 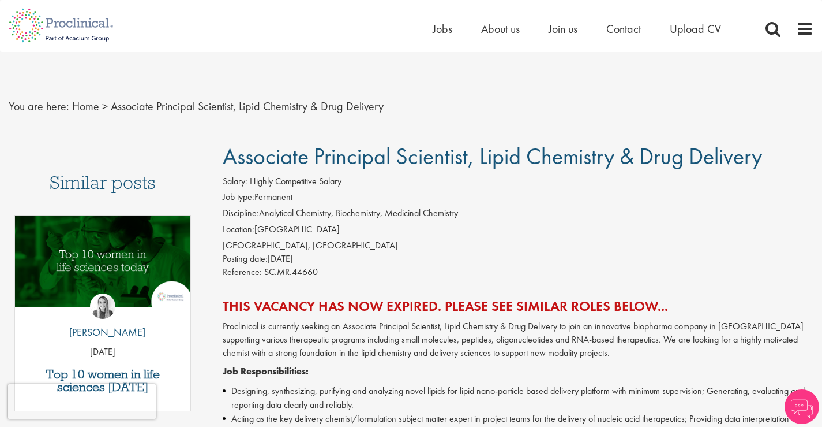 What do you see at coordinates (238, 229) in the screenshot?
I see `label: Location:` at bounding box center [238, 229].